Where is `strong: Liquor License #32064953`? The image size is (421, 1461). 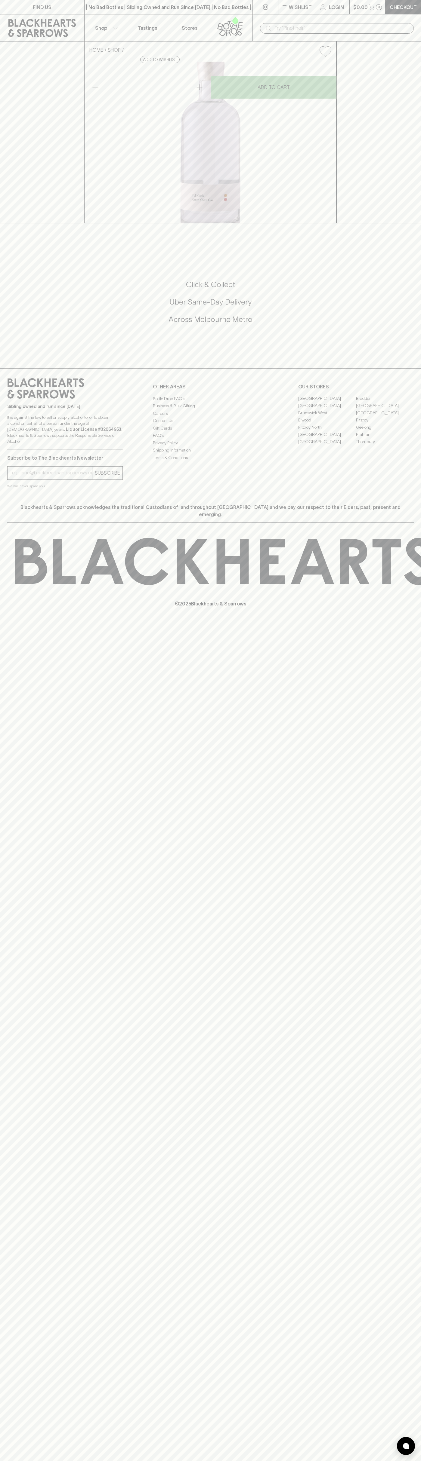 strong: Liquor License #32064953 is located at coordinates (94, 429).